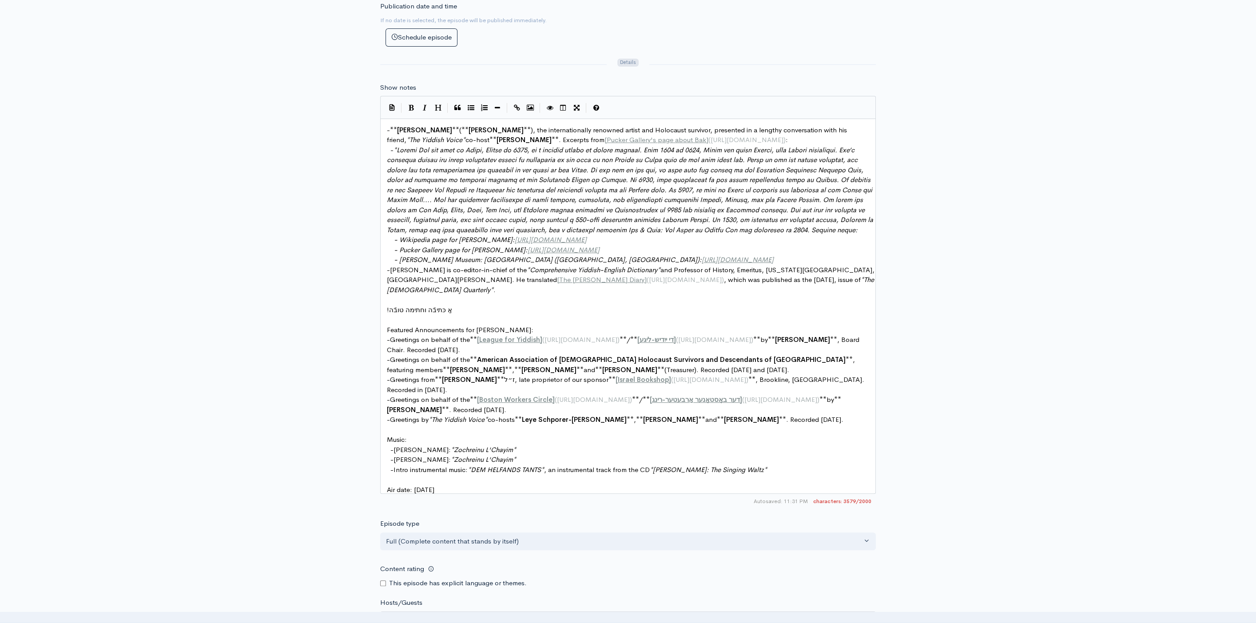 This screenshot has width=1256, height=623. Describe the element at coordinates (509, 339) in the screenshot. I see `span: League for Yiddish` at that location.